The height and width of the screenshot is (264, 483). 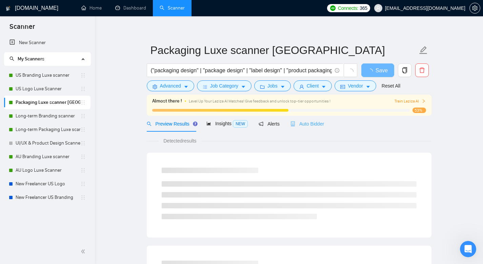 What do you see at coordinates (422, 70) in the screenshot?
I see `button: delete` at bounding box center [422, 70].